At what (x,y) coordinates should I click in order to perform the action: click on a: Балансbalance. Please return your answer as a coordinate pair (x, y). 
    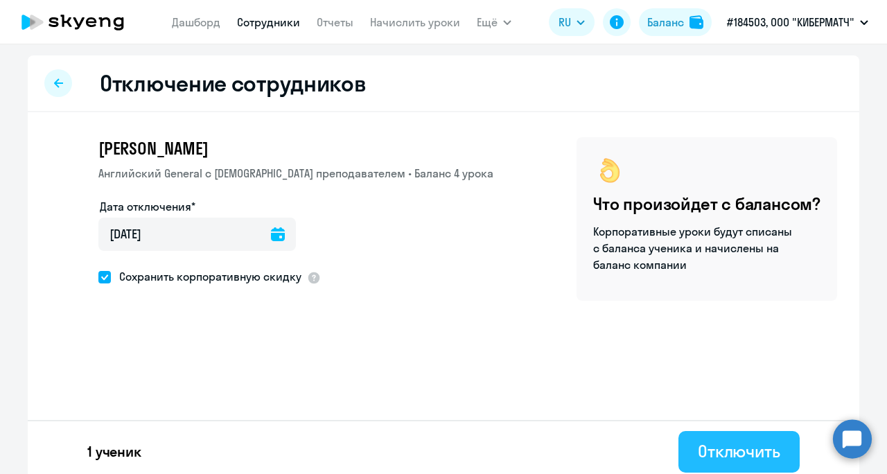
    Looking at the image, I should click on (675, 22).